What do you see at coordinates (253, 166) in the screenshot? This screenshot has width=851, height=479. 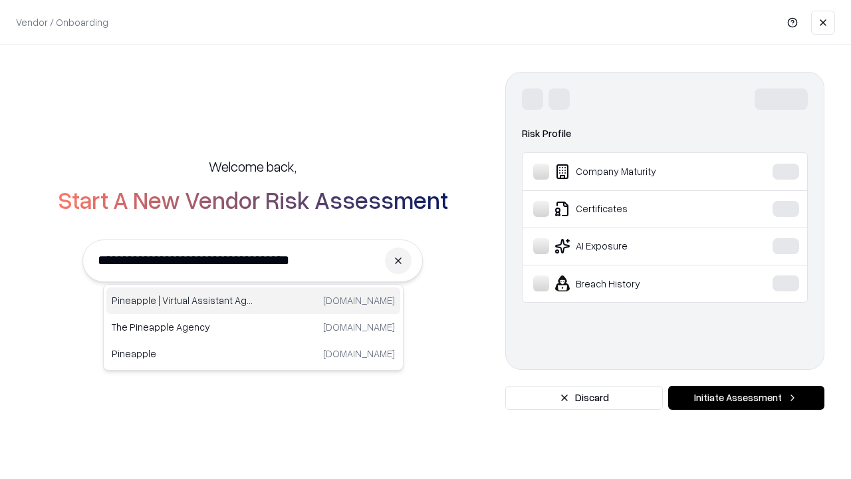 I see `h5: Welcome back,` at bounding box center [253, 166].